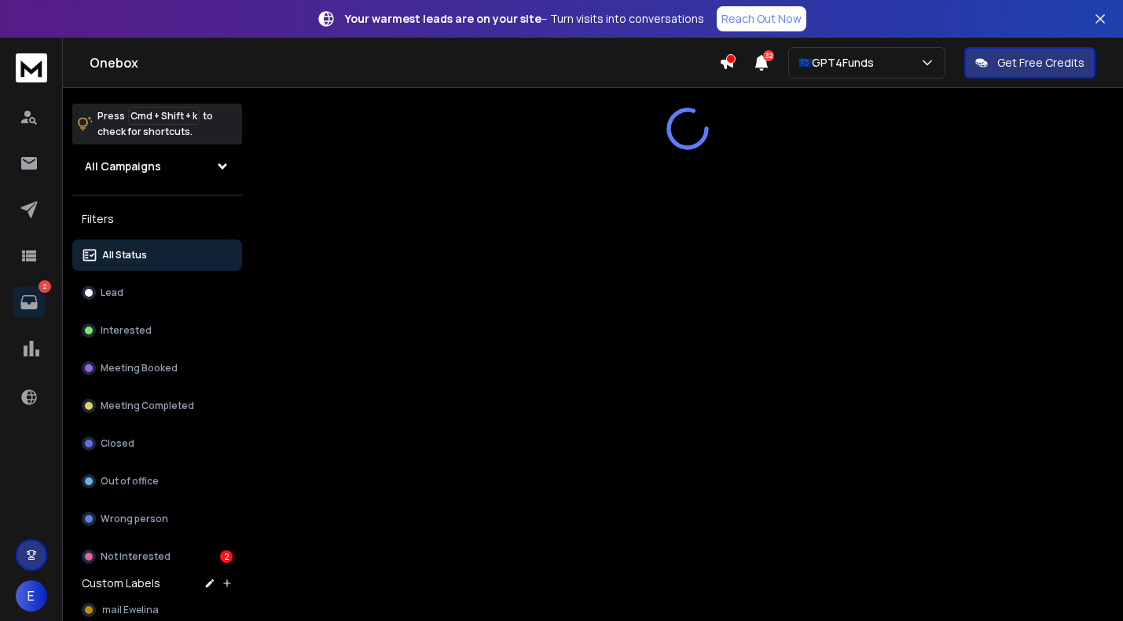  What do you see at coordinates (147, 406) in the screenshot?
I see `p: Meeting Completed` at bounding box center [147, 406].